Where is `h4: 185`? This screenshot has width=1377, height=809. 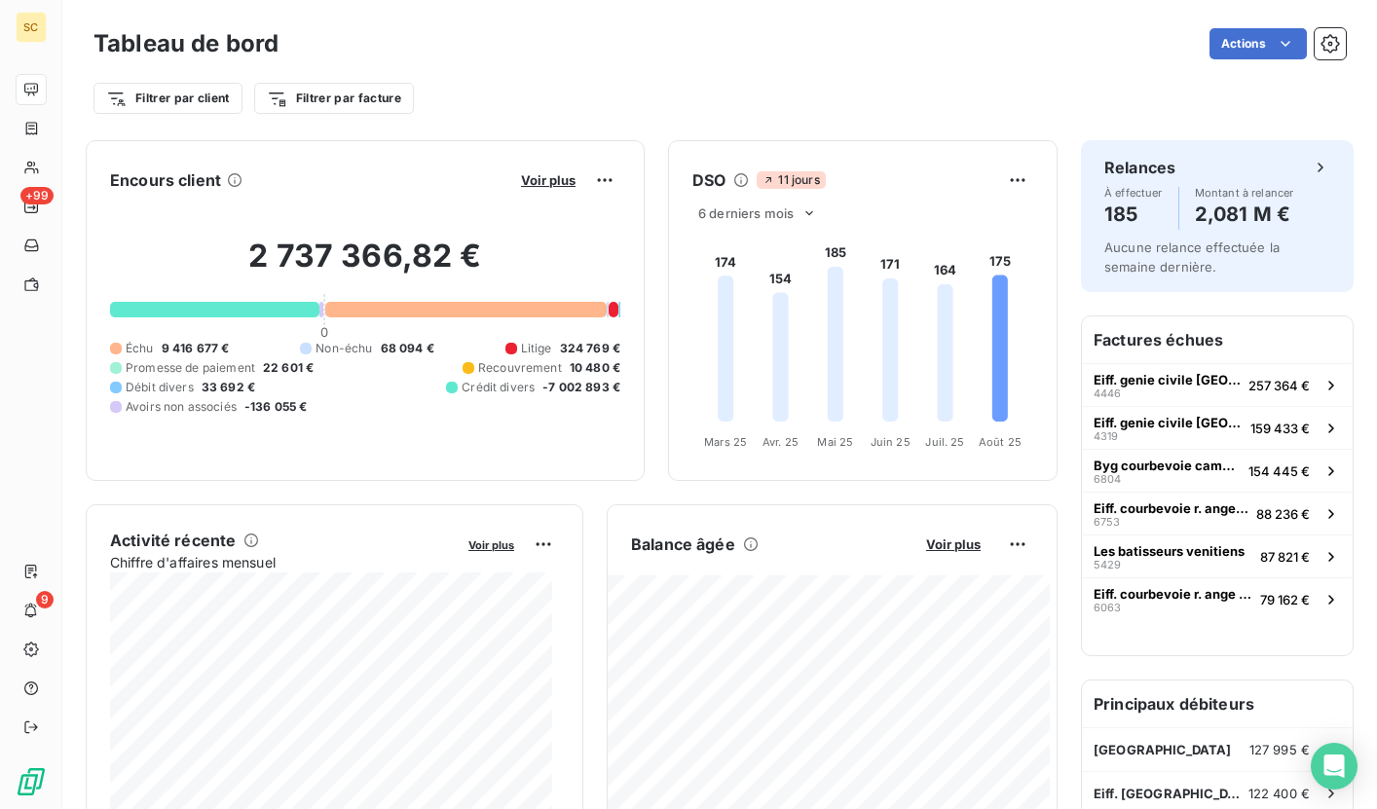
h4: 185 is located at coordinates (1134, 214).